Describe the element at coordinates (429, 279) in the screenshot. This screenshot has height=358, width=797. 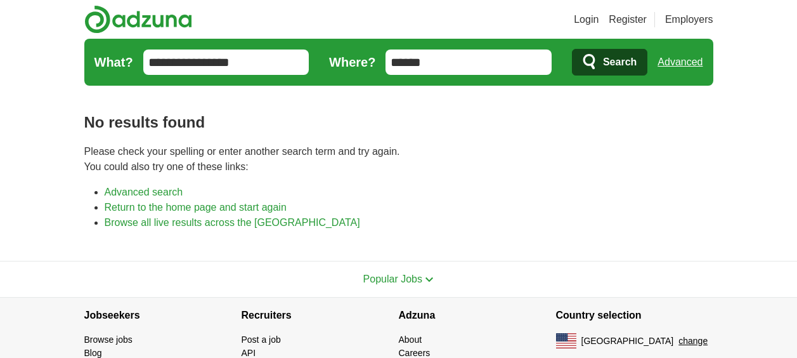
I see `img: toggle icon` at that location.